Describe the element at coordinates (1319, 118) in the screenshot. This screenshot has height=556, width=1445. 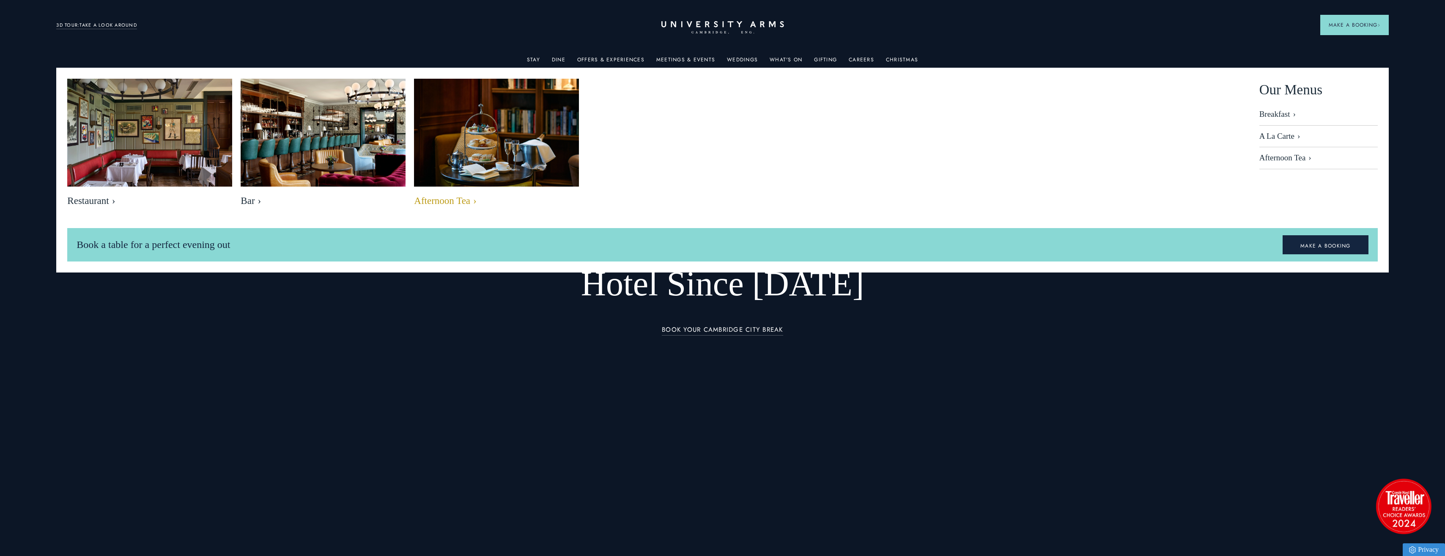
I see `a: Breakfast` at that location.